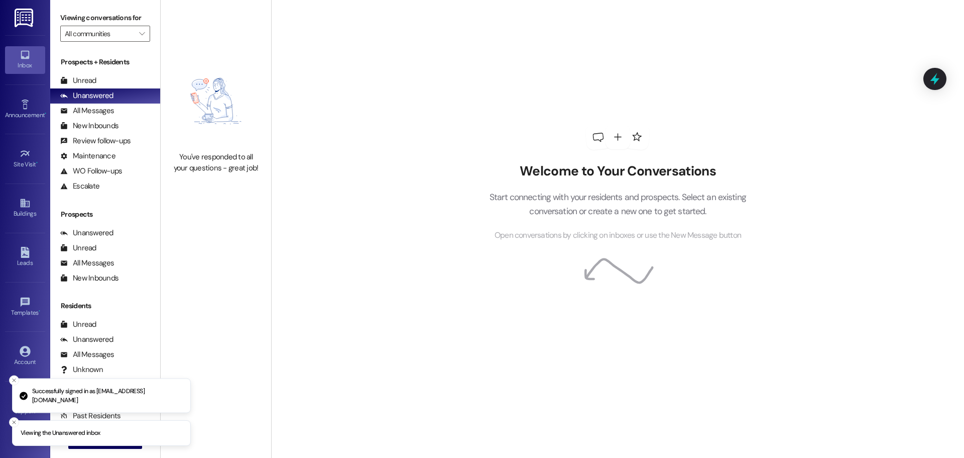 This screenshot has height=458, width=964. Describe the element at coordinates (105, 305) in the screenshot. I see `div: Residents` at that location.